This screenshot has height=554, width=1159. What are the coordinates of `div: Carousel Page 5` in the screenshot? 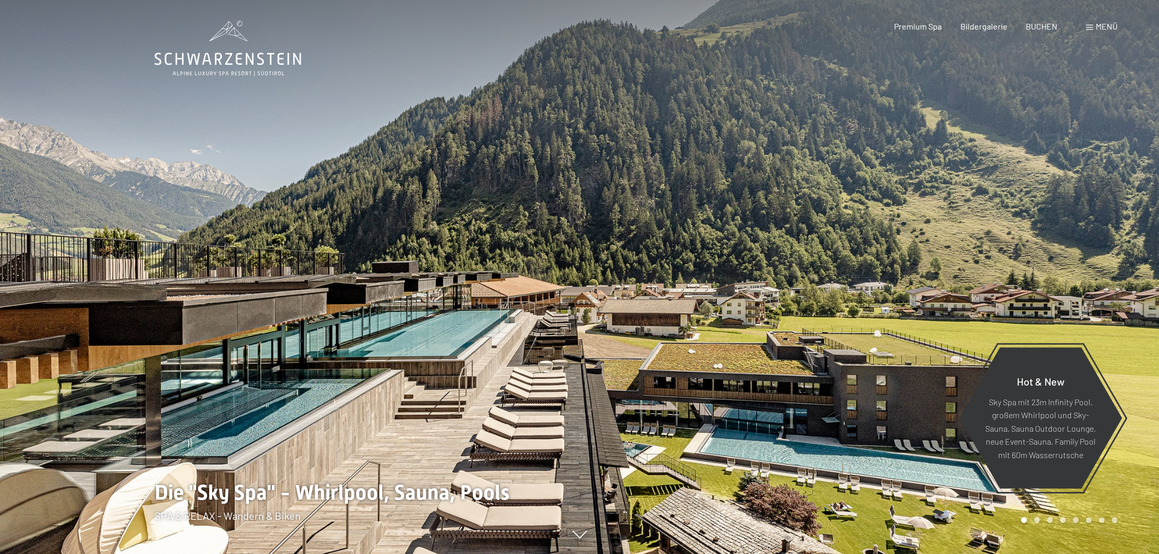 It's located at (1075, 520).